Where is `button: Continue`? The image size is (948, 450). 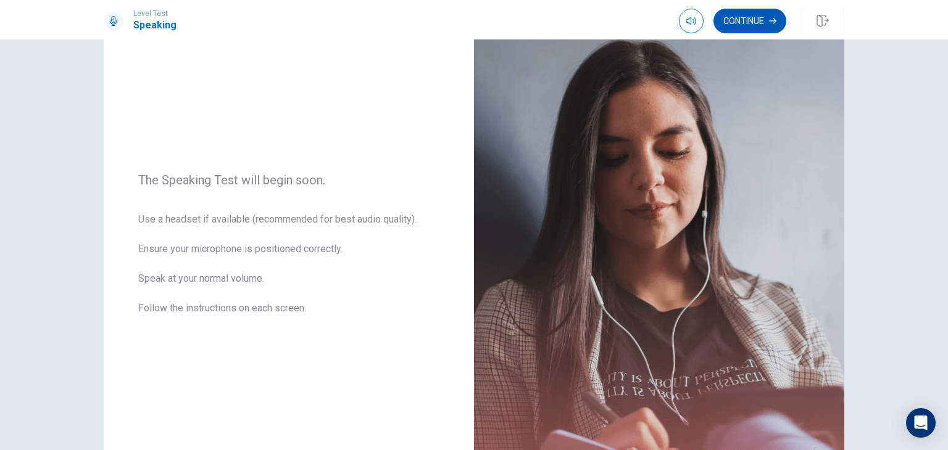
button: Continue is located at coordinates (749, 21).